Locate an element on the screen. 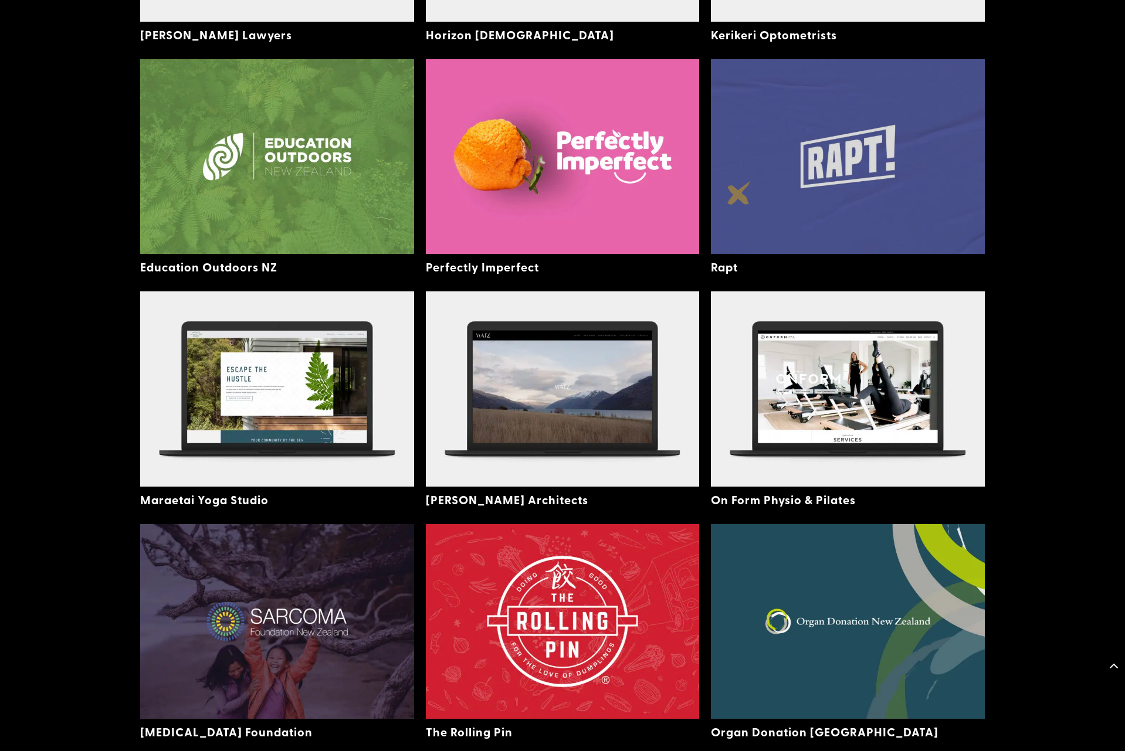 This screenshot has height=751, width=1125. img: Education Outdoors NZ is located at coordinates (277, 157).